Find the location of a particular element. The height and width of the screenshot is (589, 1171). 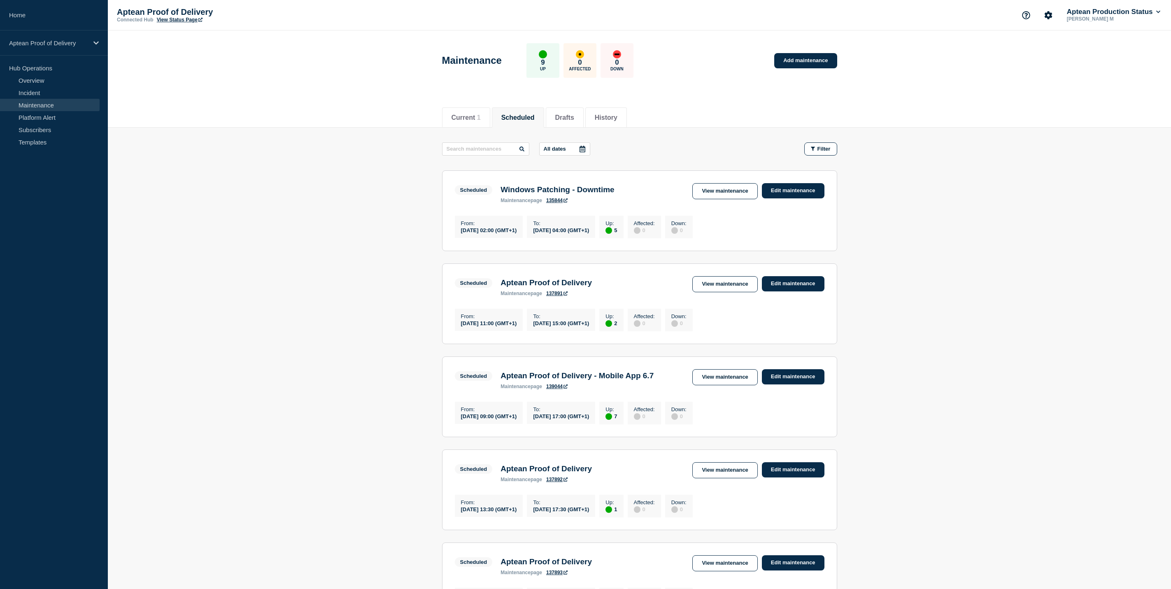

div: affected is located at coordinates (580, 54).